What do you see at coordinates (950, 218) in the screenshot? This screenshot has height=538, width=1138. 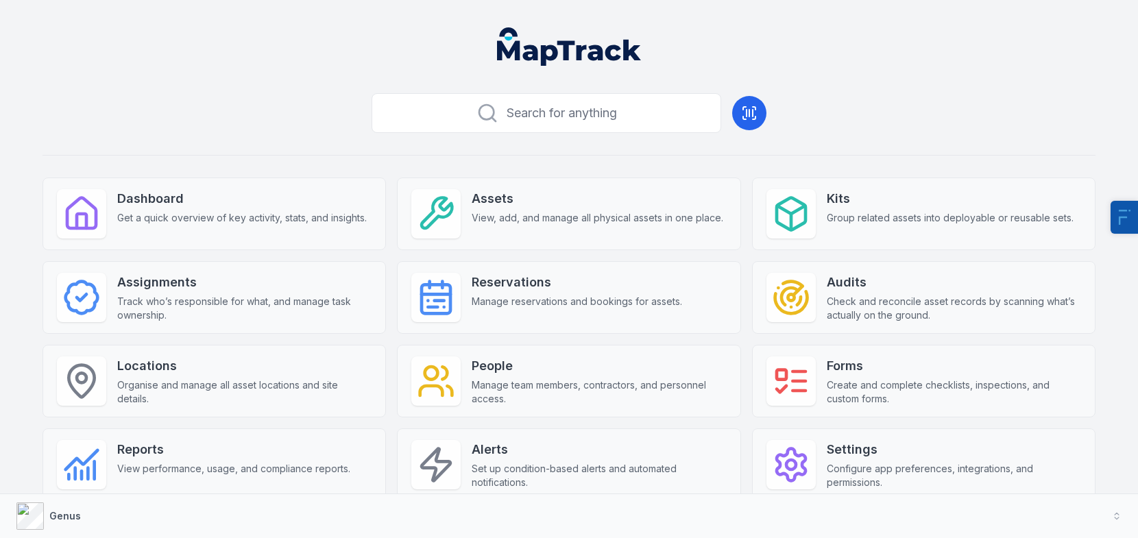 I see `span: Group related assets into deployable or reusable sets.` at bounding box center [950, 218].